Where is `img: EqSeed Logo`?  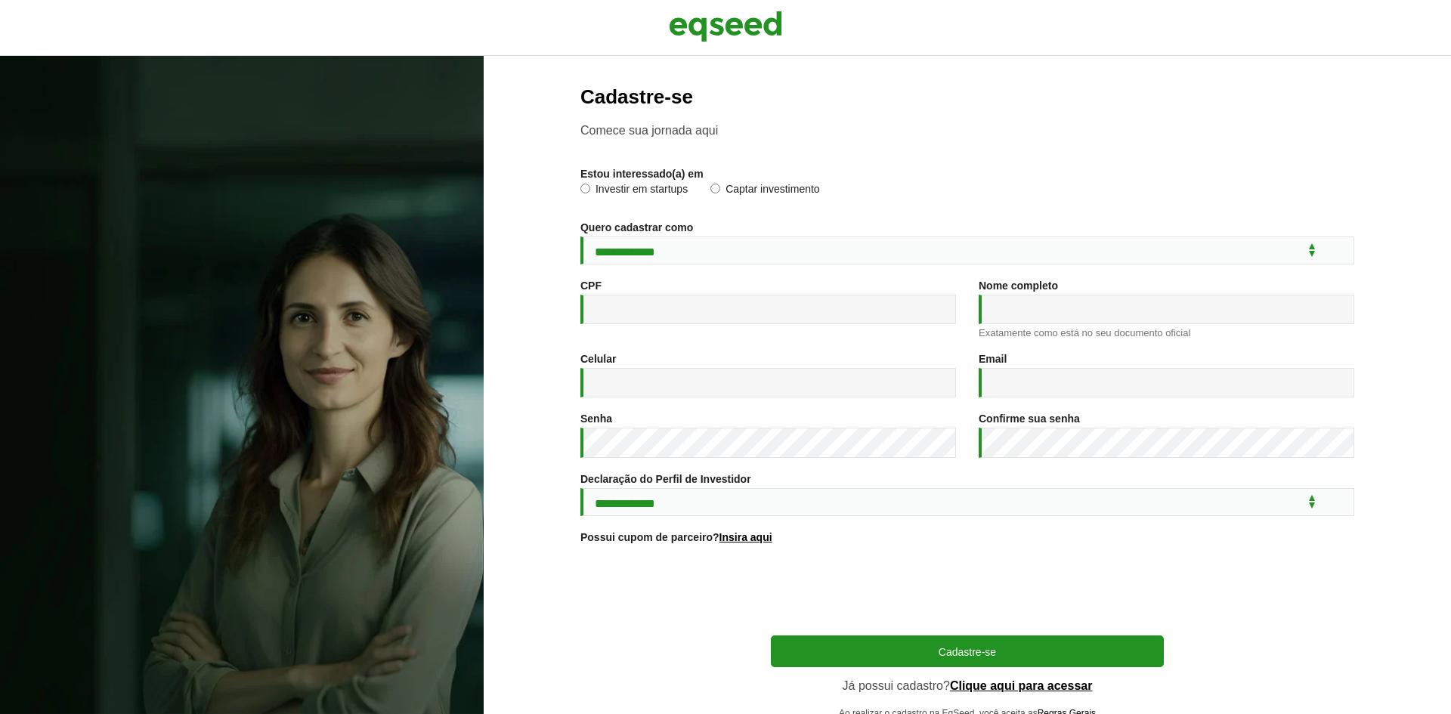 img: EqSeed Logo is located at coordinates (726, 26).